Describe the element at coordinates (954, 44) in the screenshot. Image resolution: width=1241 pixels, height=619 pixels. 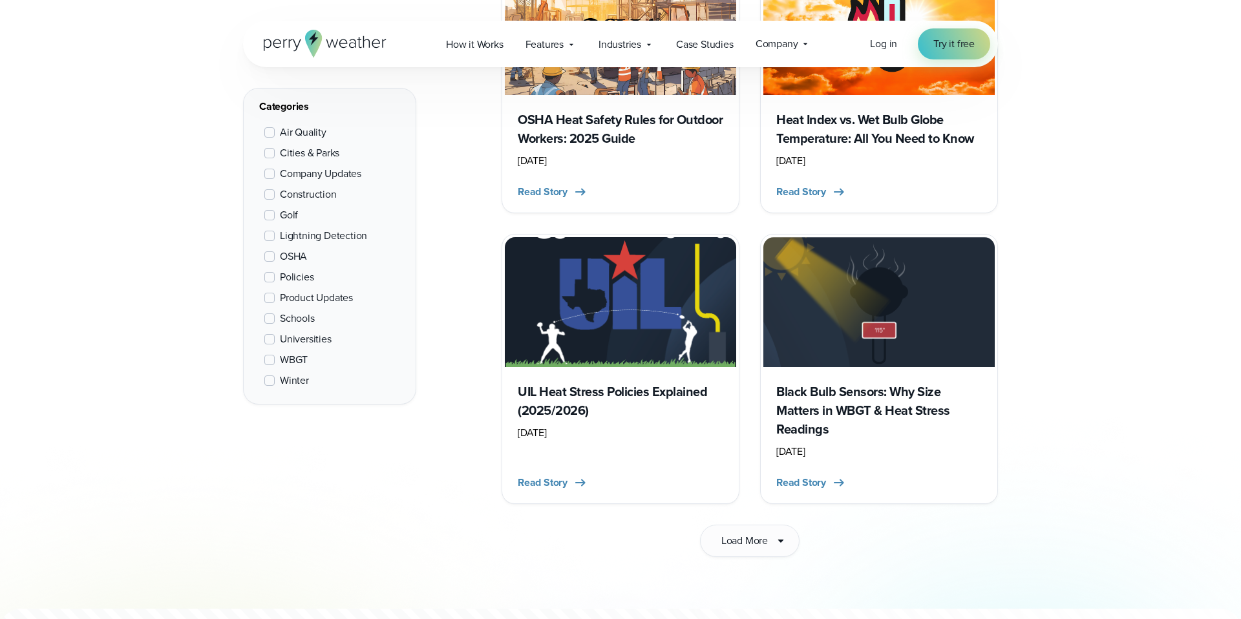
I see `span: Try it free` at that location.